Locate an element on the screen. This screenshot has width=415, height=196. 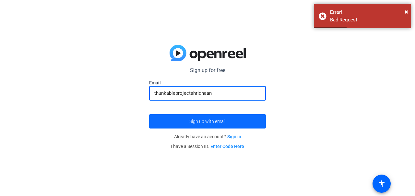
p: Sign up for free is located at coordinates (207, 70).